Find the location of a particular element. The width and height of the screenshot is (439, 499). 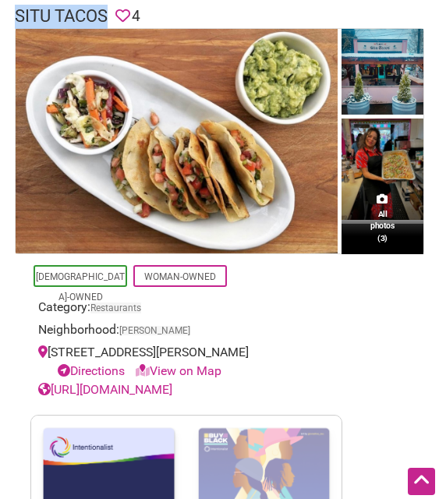

a: Restaurants is located at coordinates (115, 308).